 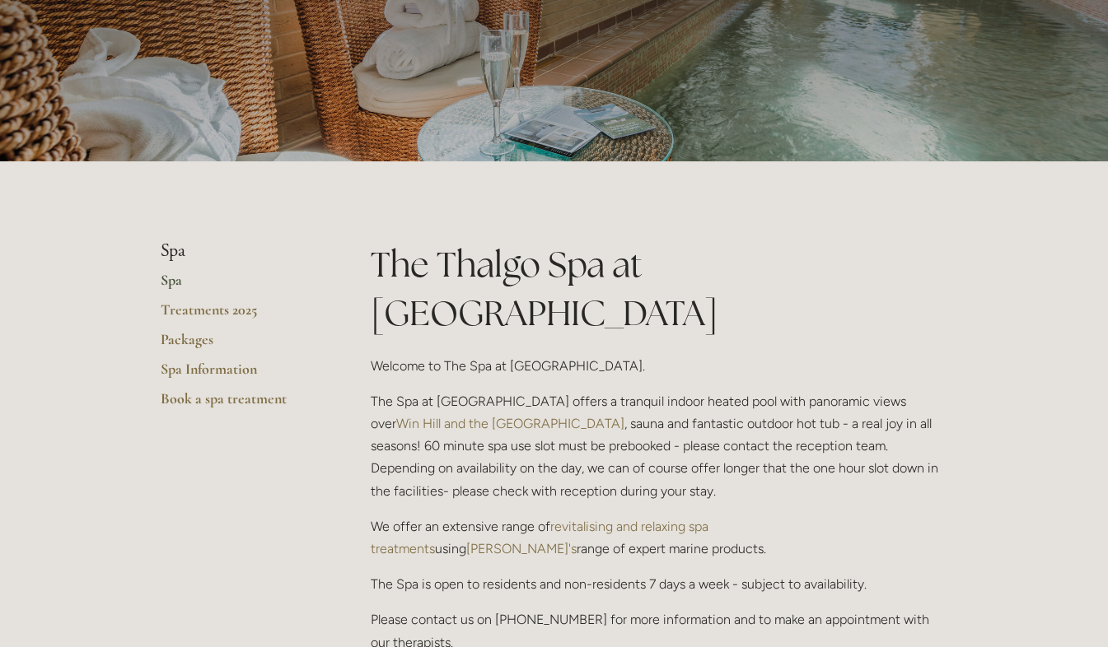 I want to click on a: Spa Information, so click(x=239, y=375).